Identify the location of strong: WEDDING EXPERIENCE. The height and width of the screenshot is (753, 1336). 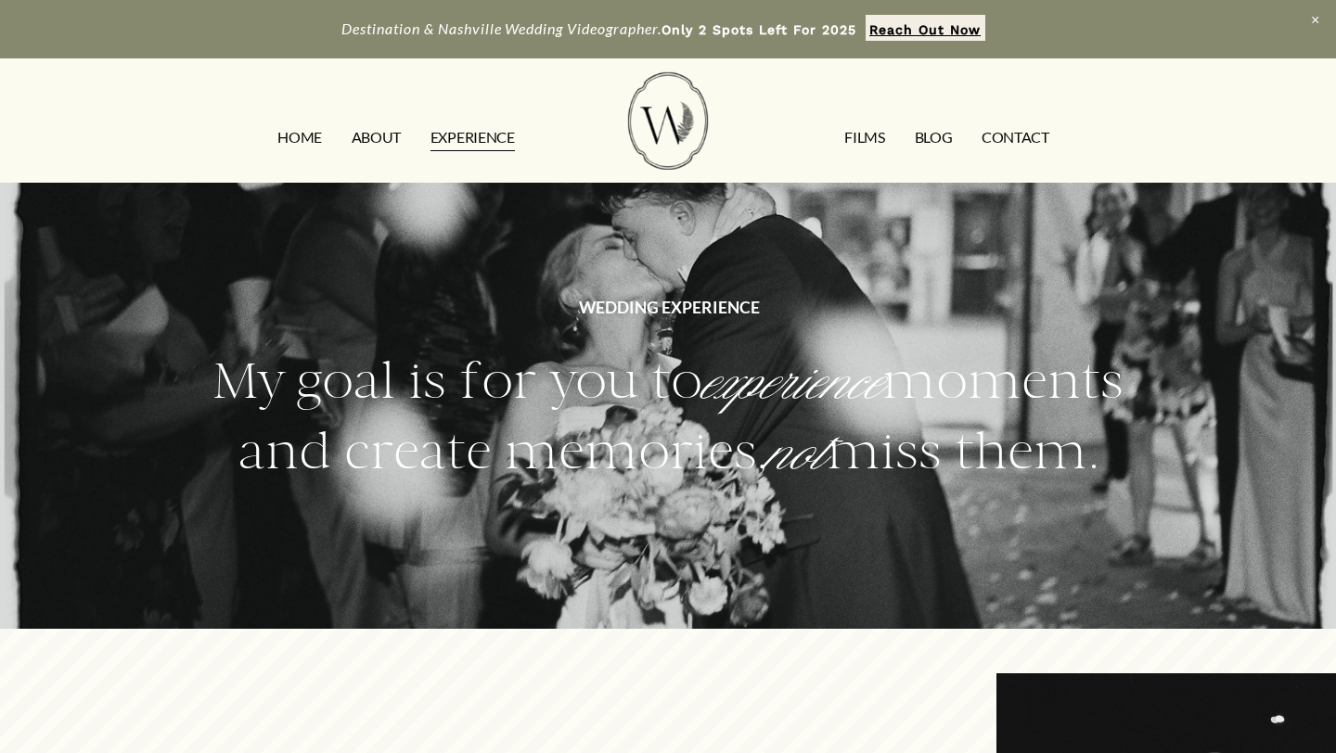
(669, 307).